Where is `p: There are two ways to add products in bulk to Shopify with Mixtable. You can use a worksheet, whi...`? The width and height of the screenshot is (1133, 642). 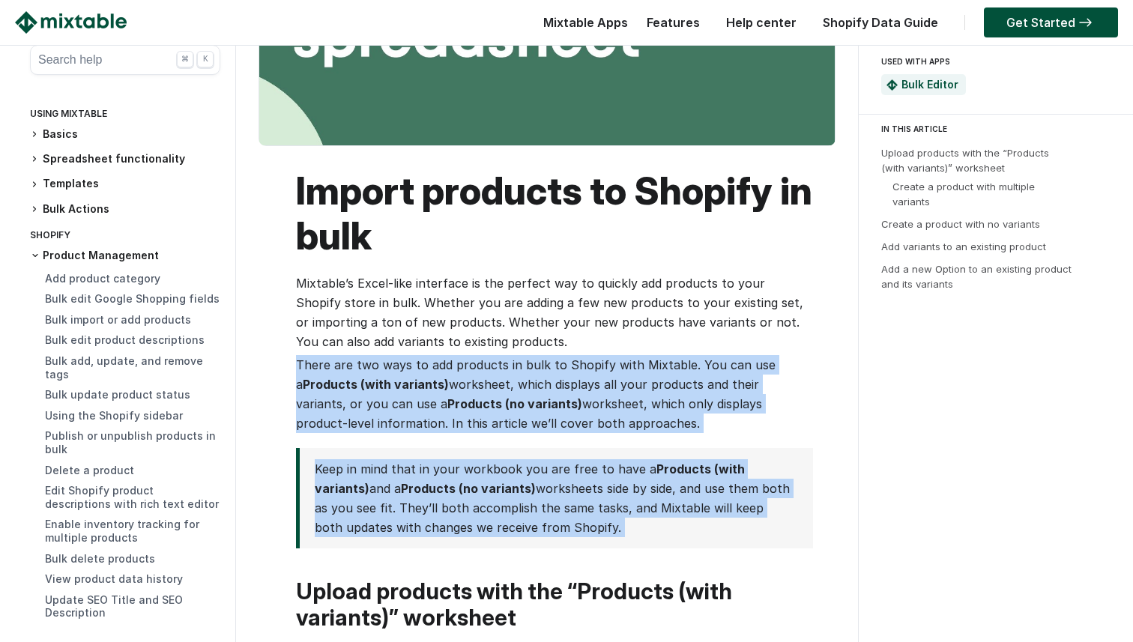
p: There are two ways to add products in bulk to Shopify with Mixtable. You can use a worksheet, whi... is located at coordinates (555, 394).